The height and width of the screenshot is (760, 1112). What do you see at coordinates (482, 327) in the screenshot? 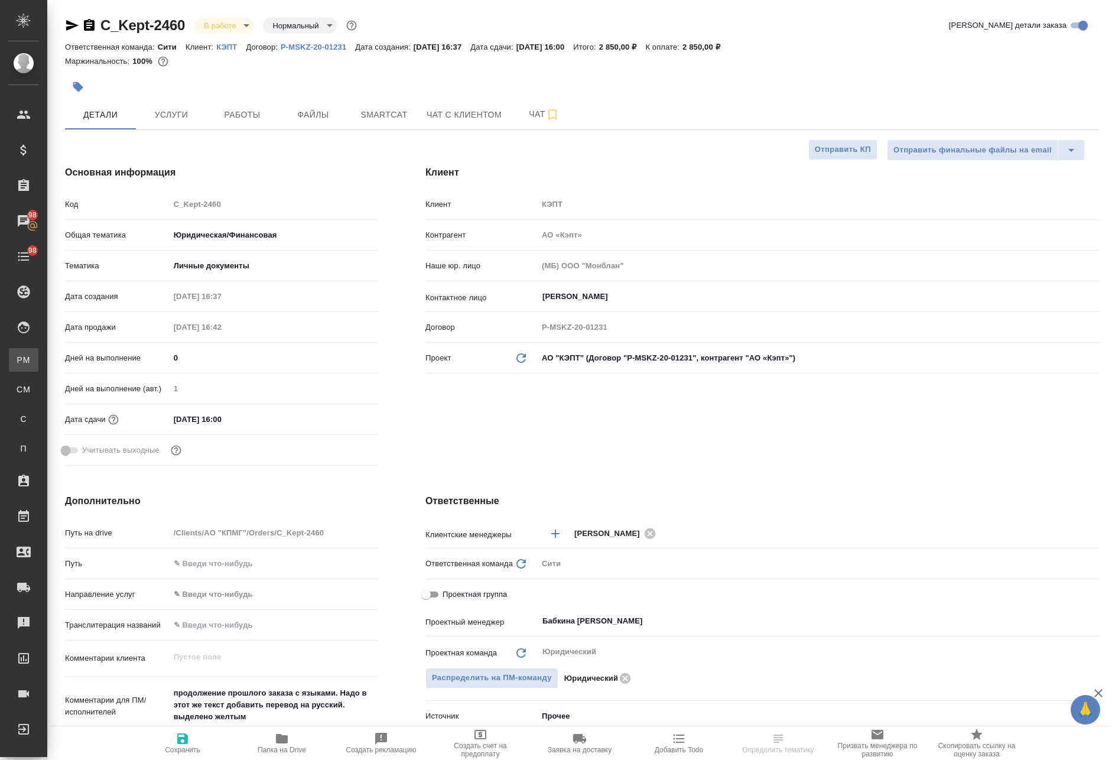
I see `p: Договор` at bounding box center [482, 327].